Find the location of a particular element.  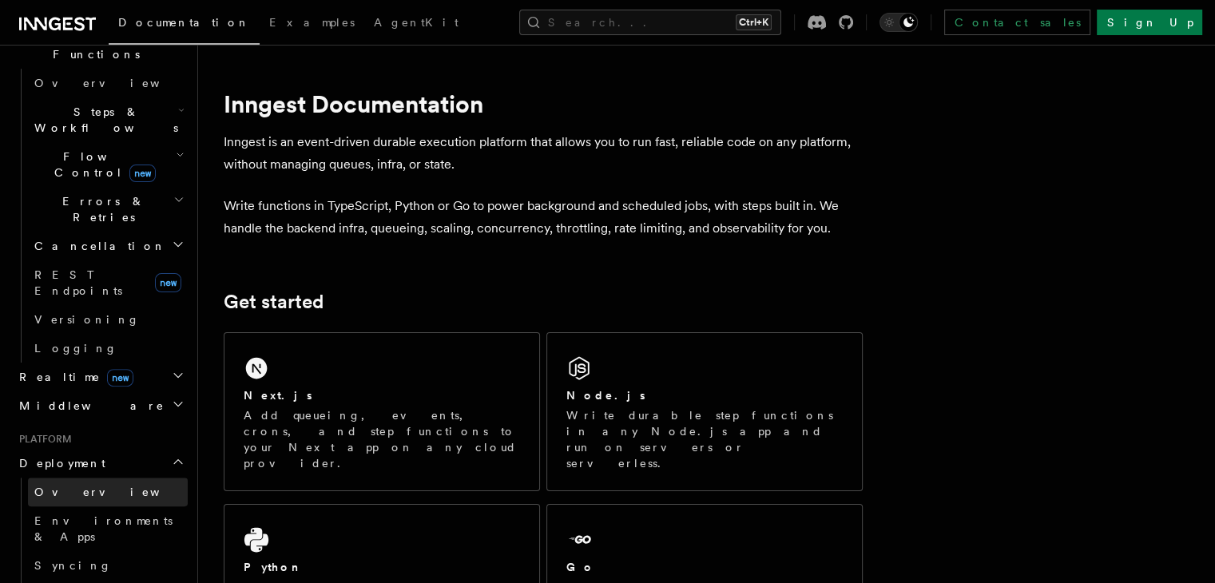

span: Realtime is located at coordinates (73, 377).